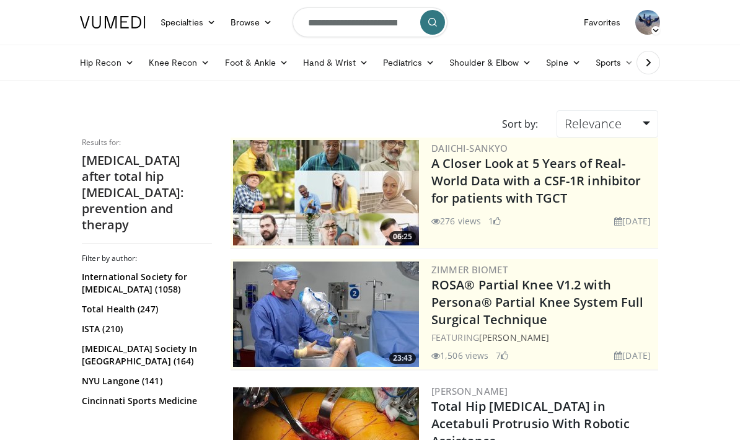 The height and width of the screenshot is (440, 740). Describe the element at coordinates (370, 22) in the screenshot. I see `input: Search topics, interventions` at that location.